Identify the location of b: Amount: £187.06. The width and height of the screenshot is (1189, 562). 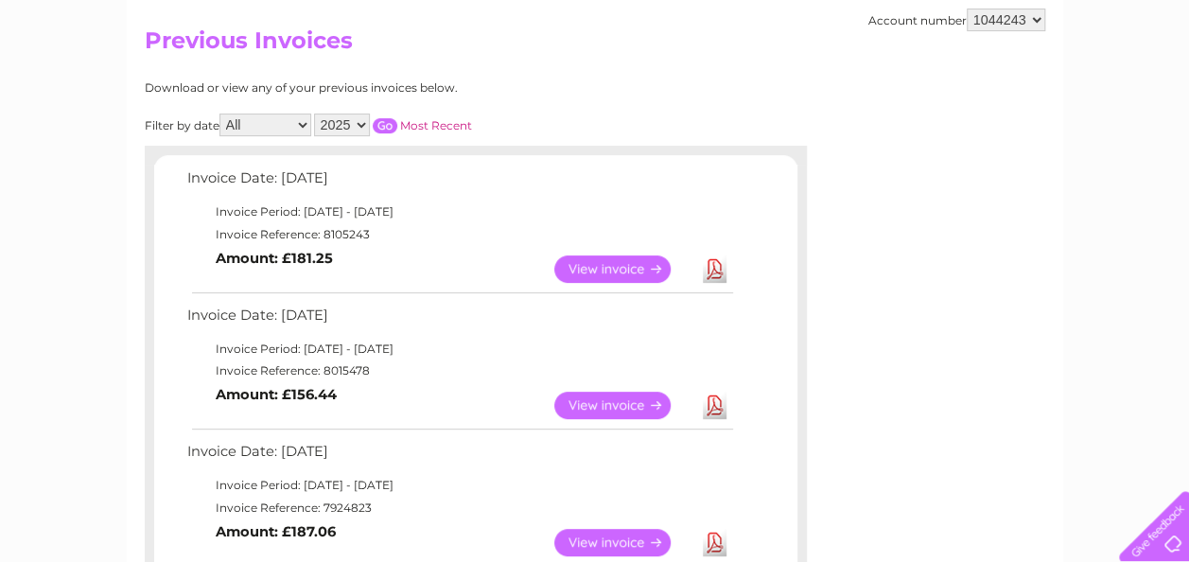
(275, 532).